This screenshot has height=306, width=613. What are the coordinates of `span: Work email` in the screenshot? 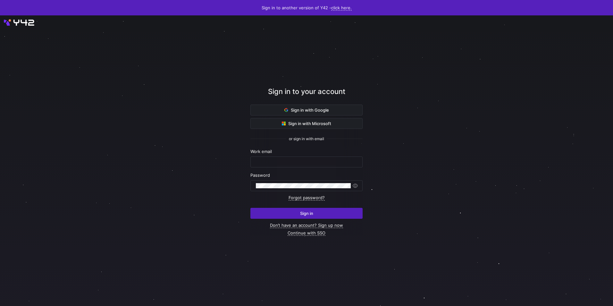 It's located at (261, 151).